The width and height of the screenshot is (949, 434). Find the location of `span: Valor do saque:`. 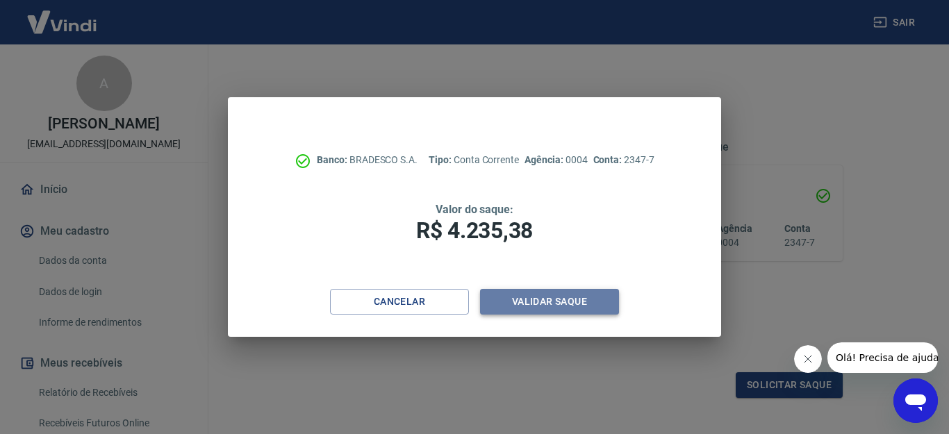

span: Valor do saque: is located at coordinates (475, 209).